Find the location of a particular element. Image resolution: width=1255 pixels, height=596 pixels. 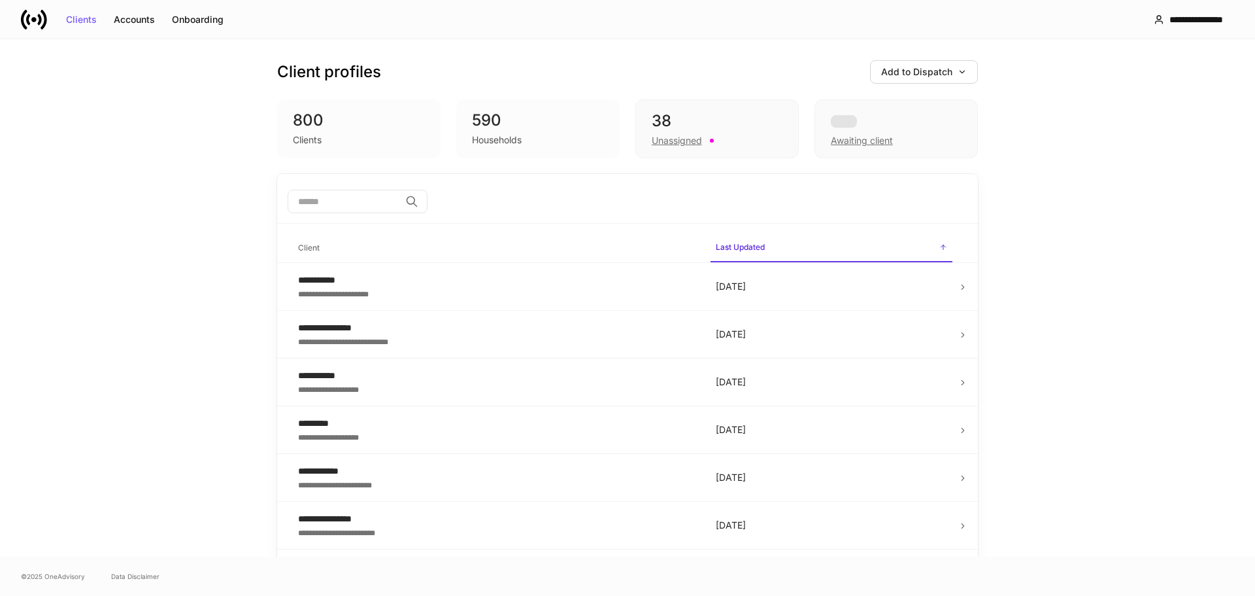

h6: Client is located at coordinates (309, 247).